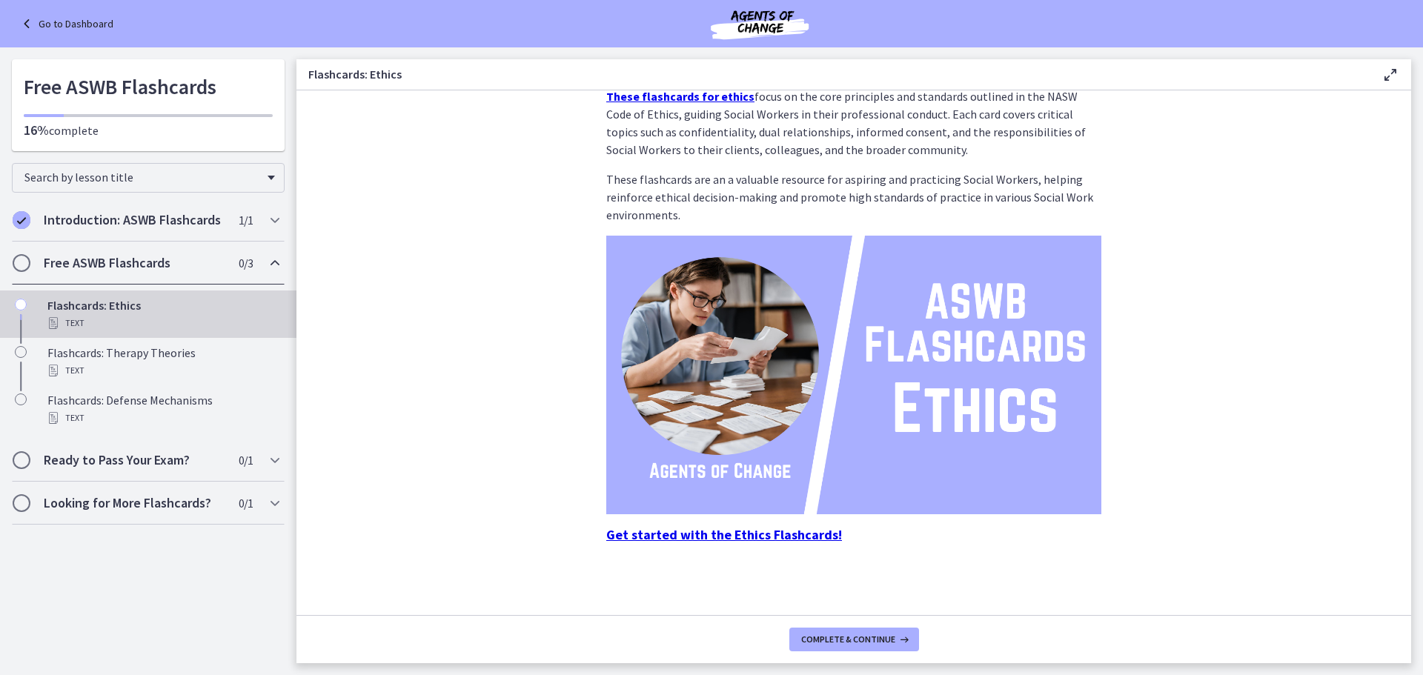  Describe the element at coordinates (245, 263) in the screenshot. I see `span: 0 / 3` at that location.